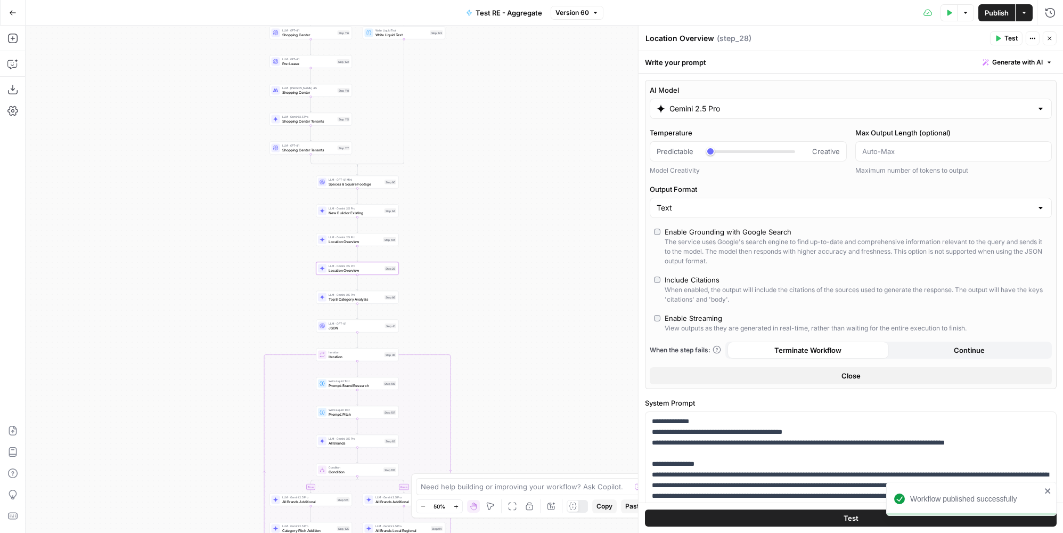  What do you see at coordinates (390, 469) in the screenshot?
I see `div: Step 105` at bounding box center [390, 469].